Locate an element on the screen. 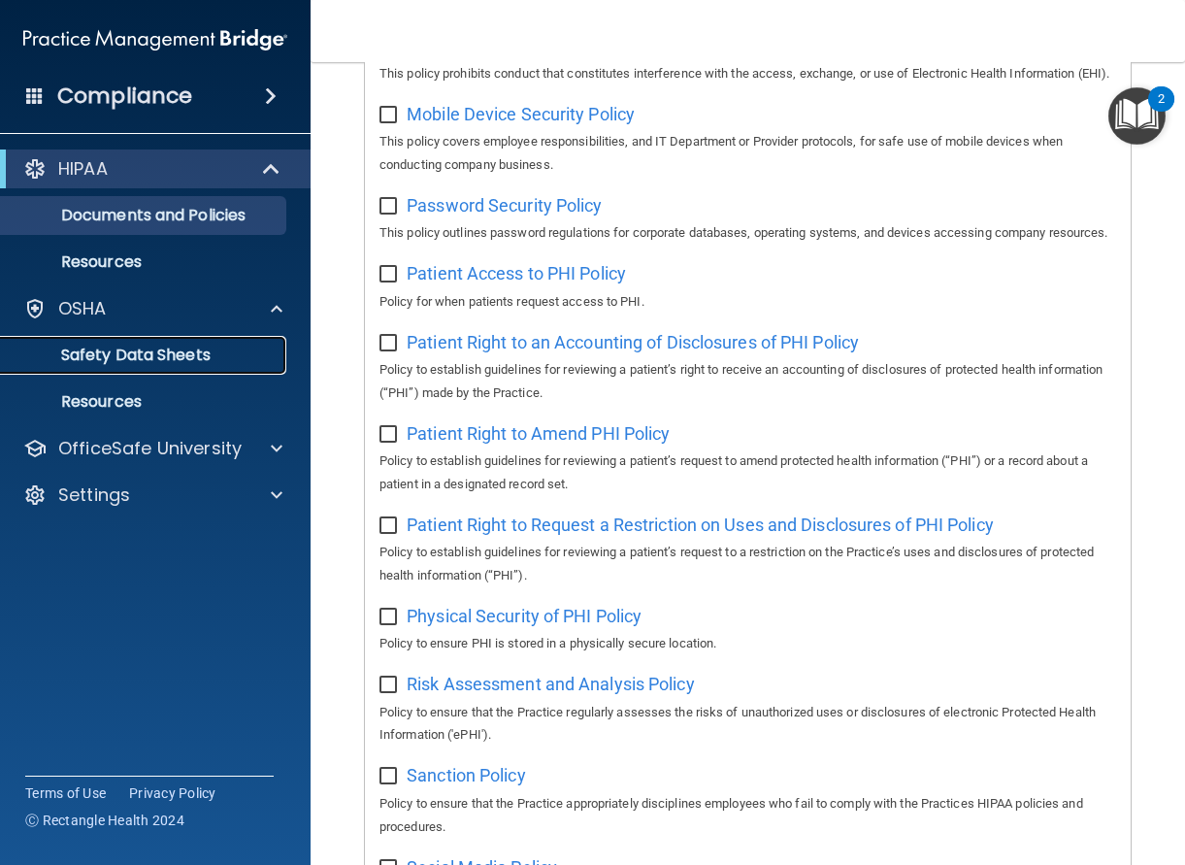 Image resolution: width=1185 pixels, height=865 pixels. span: Patient Right to Request a Restriction on Uses and Disclosures of PHI Policy is located at coordinates (700, 524).